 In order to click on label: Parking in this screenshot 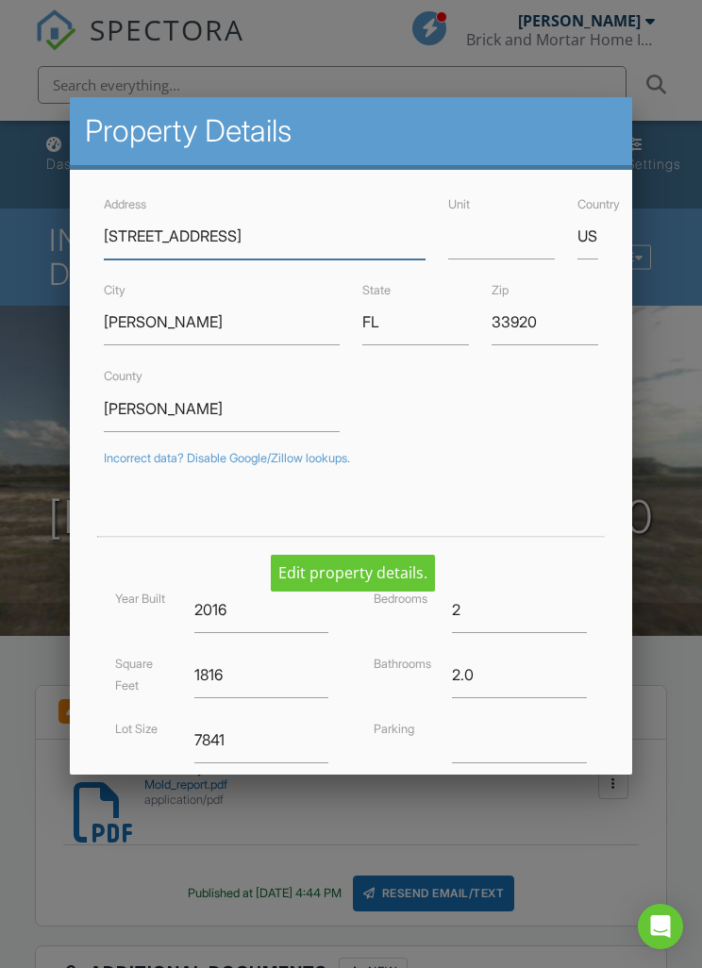, I will do `click(393, 728)`.